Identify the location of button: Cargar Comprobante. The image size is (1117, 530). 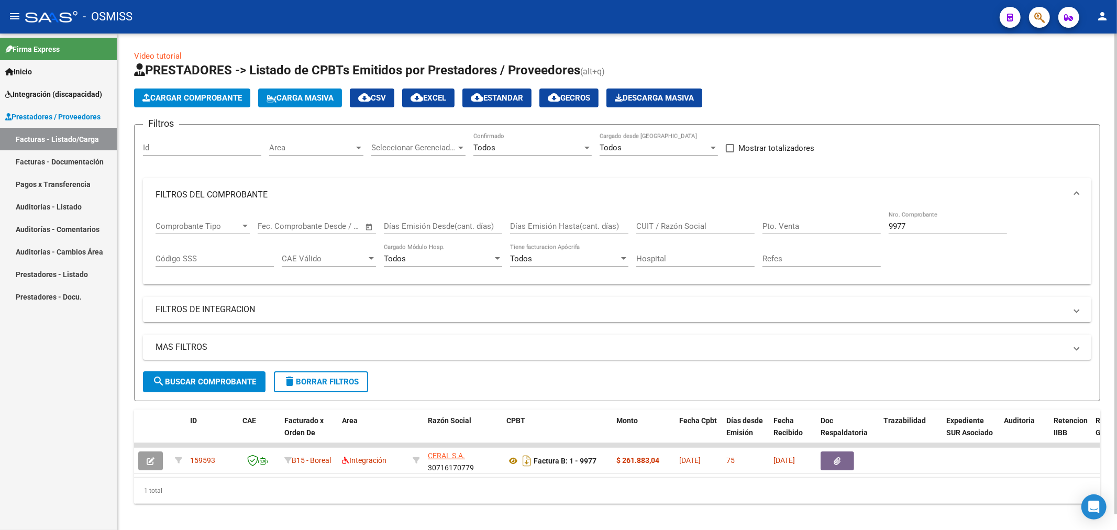
(192, 98).